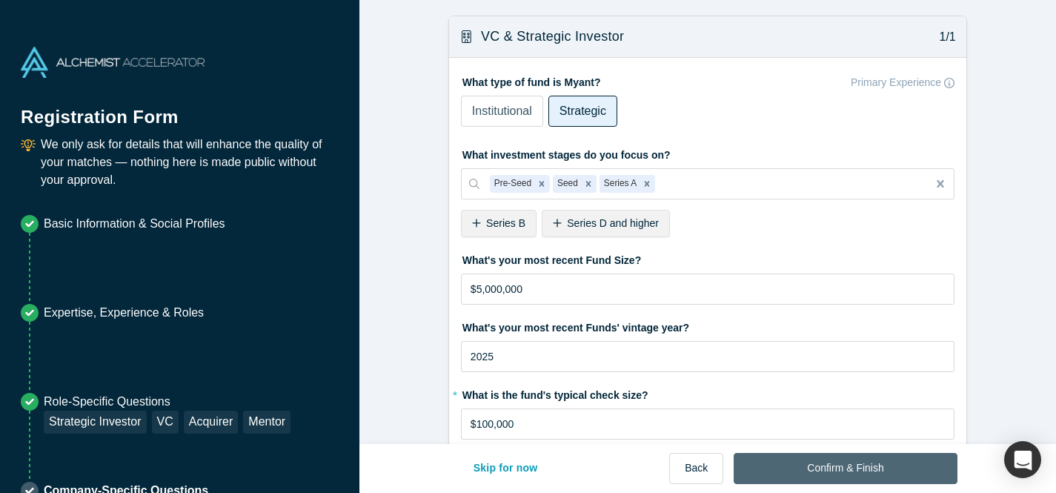 This screenshot has height=493, width=1056. I want to click on button: Confirm & Finish, so click(845, 468).